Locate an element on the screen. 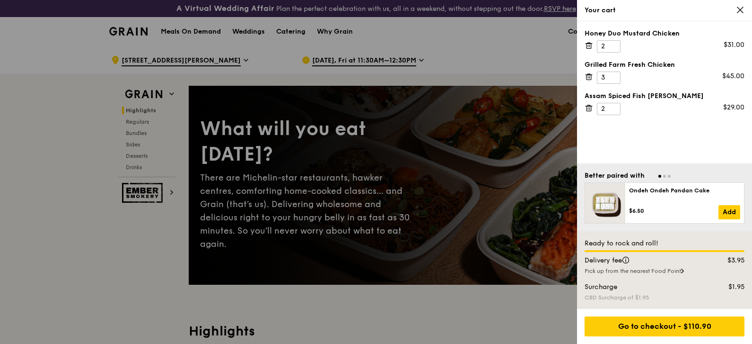  span: Go to slide 3 is located at coordinates (670, 176).